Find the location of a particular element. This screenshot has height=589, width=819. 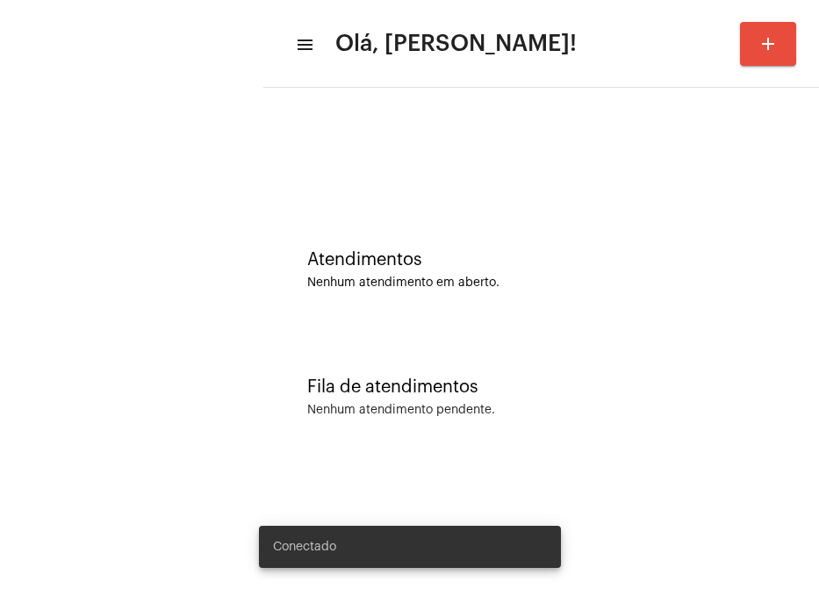

mat-icon: sidenav icon is located at coordinates (304, 45).